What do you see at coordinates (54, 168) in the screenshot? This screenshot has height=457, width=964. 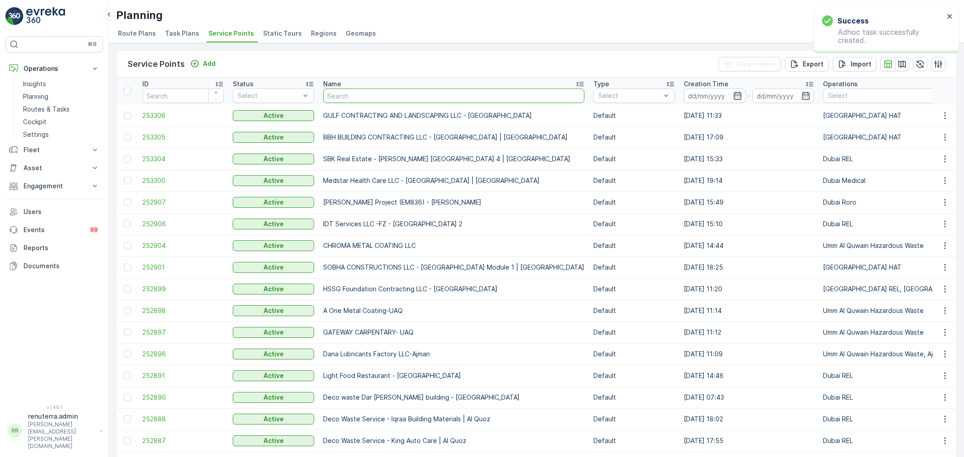 I see `p: Asset` at bounding box center [54, 168].